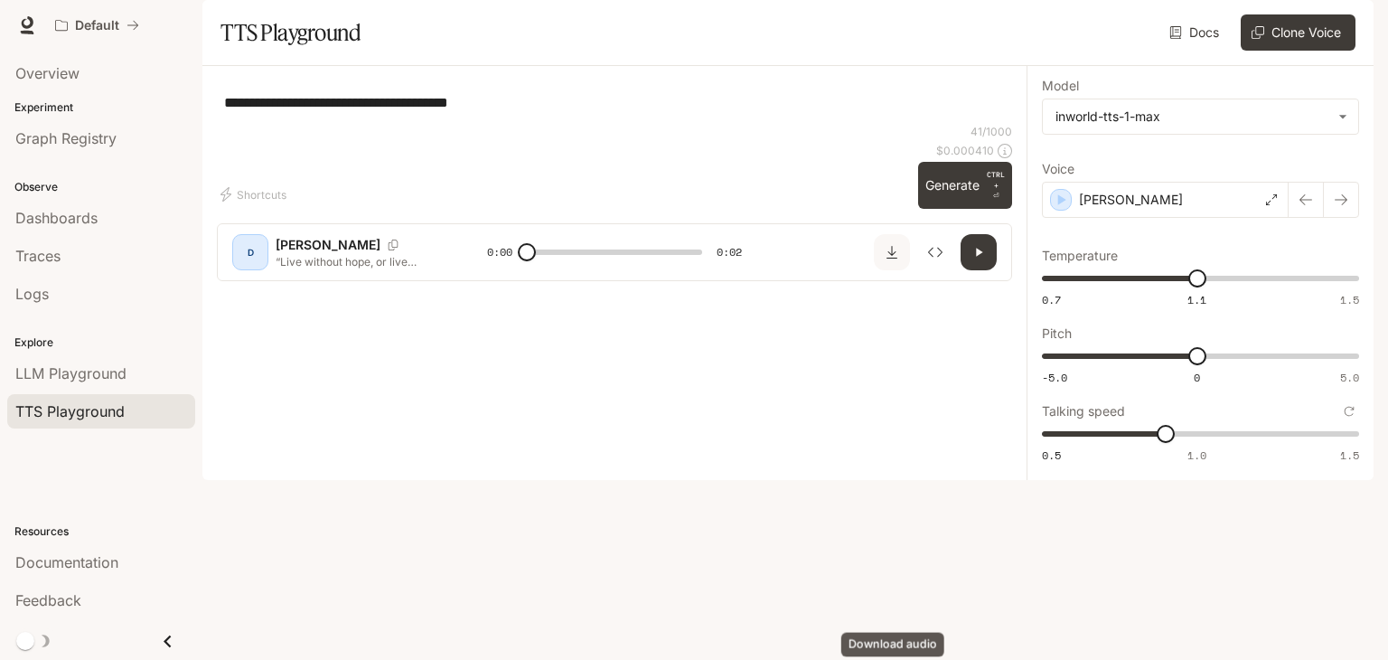  What do you see at coordinates (360, 261) in the screenshot?
I see `p: “Live without hope, or live without love?` at bounding box center [360, 261].